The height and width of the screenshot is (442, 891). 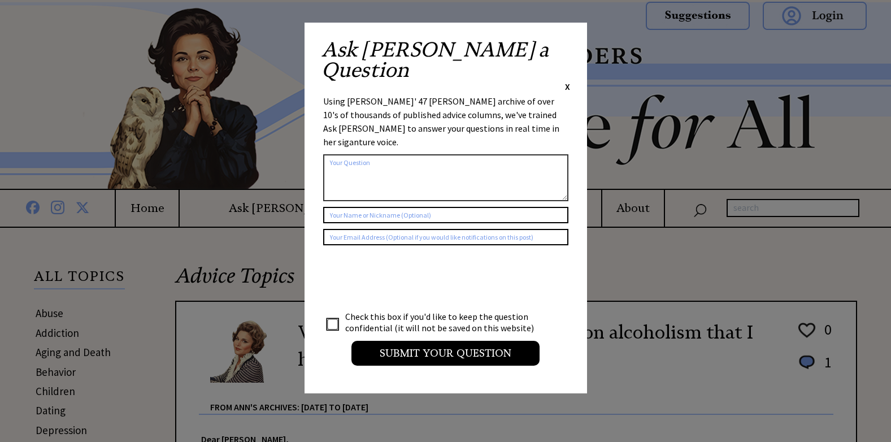 What do you see at coordinates (444, 322) in the screenshot?
I see `td: Check this box if you'd like to keep the question confidential (it will not be saved on this webs...` at bounding box center [444, 322].